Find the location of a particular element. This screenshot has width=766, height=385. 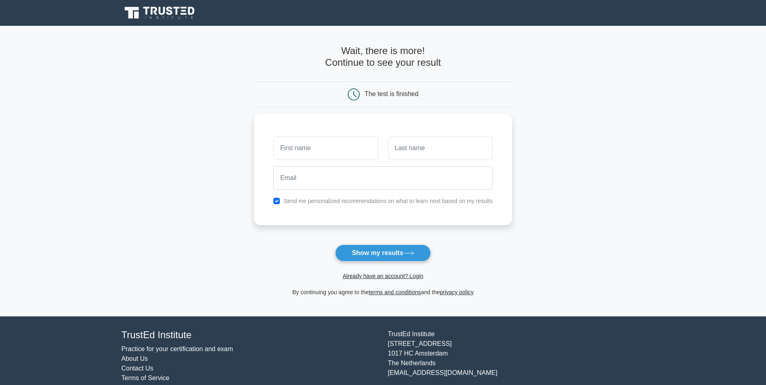

input: Last name is located at coordinates (440, 148).